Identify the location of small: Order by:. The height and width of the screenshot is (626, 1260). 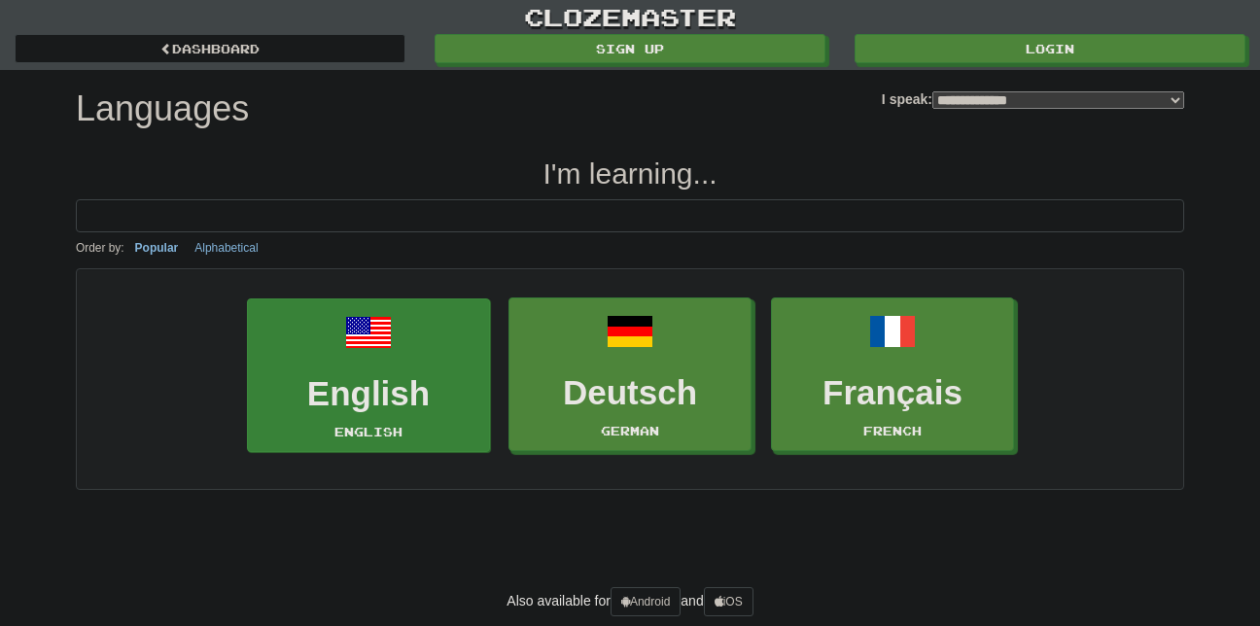
(100, 248).